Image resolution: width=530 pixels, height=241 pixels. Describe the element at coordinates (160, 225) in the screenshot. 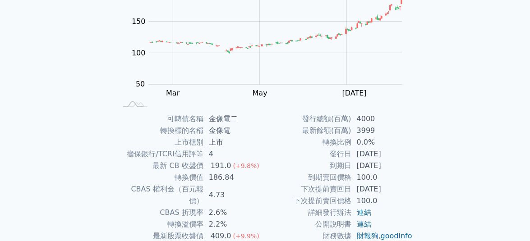

I see `td: 轉換溢價率` at that location.